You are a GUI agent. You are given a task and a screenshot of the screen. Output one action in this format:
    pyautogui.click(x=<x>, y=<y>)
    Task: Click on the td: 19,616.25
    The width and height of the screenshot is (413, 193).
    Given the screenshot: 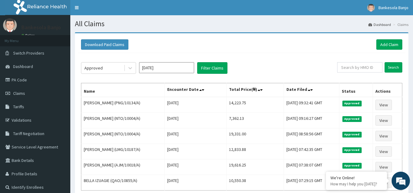 What is the action you would take?
    pyautogui.click(x=255, y=167)
    